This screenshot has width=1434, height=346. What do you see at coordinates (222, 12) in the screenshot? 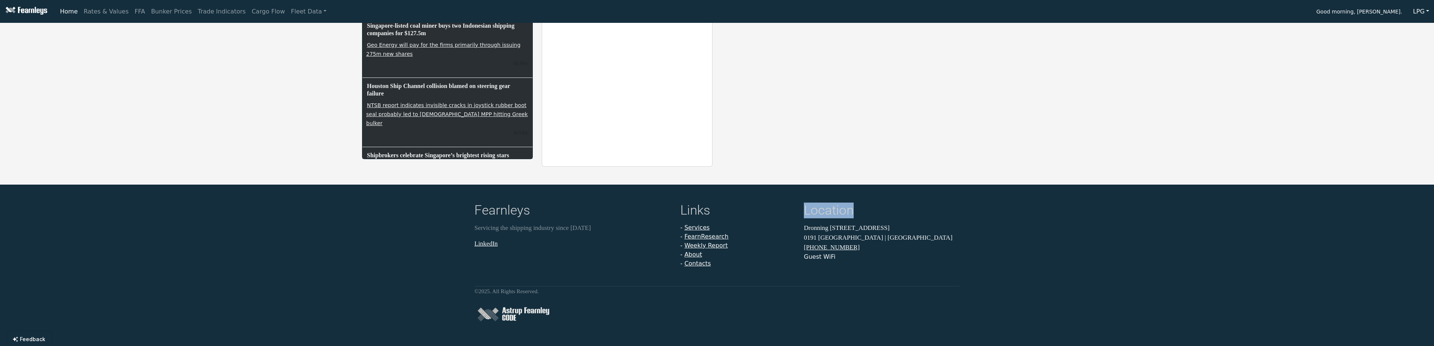
I see `a: Trade Indicators` at bounding box center [222, 12].